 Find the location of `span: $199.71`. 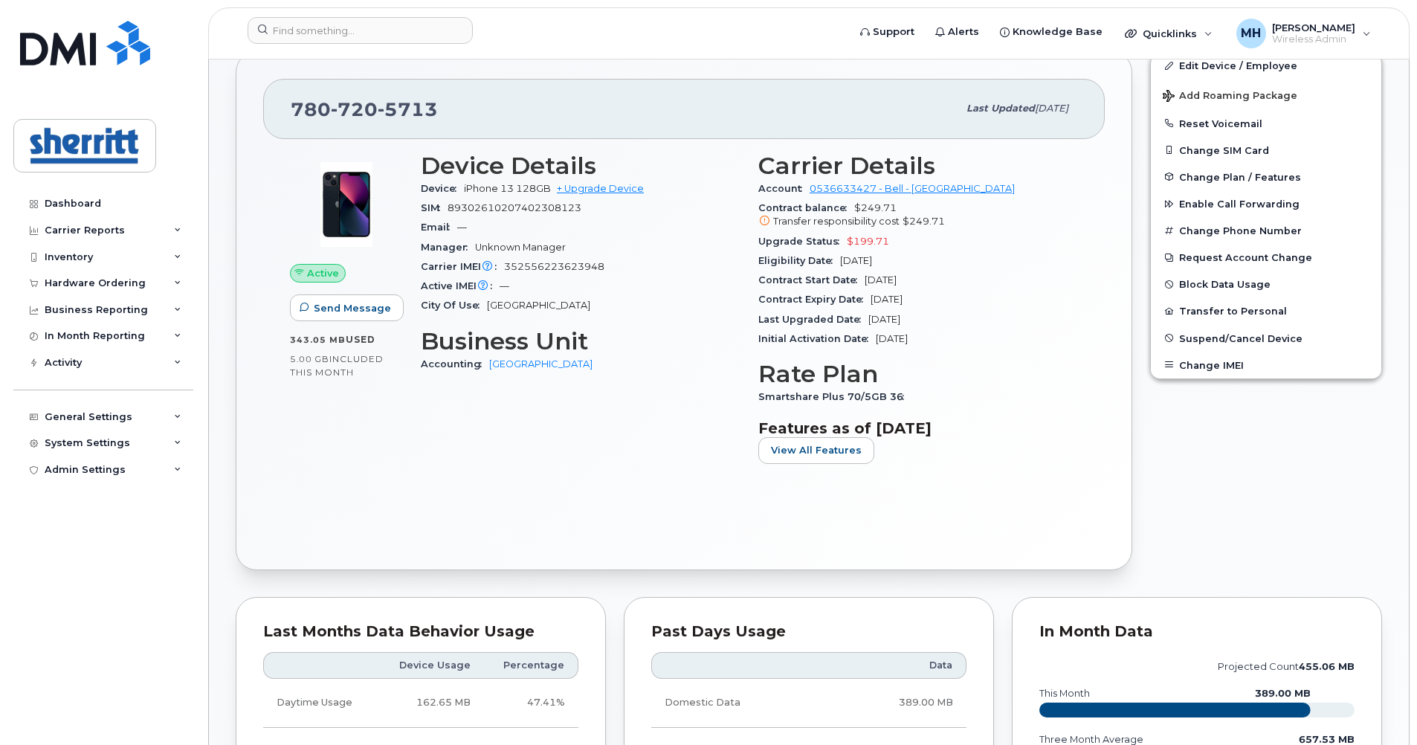

span: $199.71 is located at coordinates (868, 241).